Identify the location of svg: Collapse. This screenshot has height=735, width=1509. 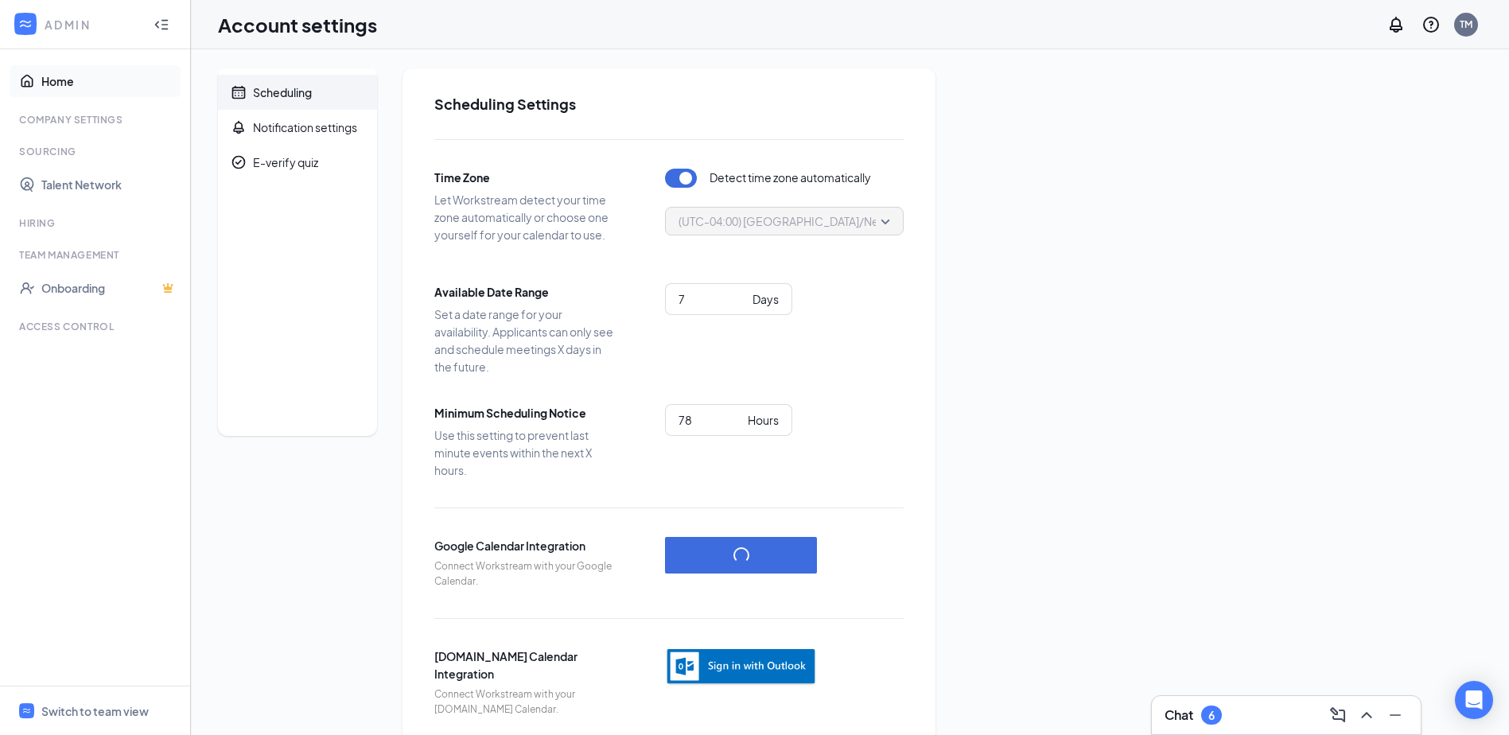
(162, 25).